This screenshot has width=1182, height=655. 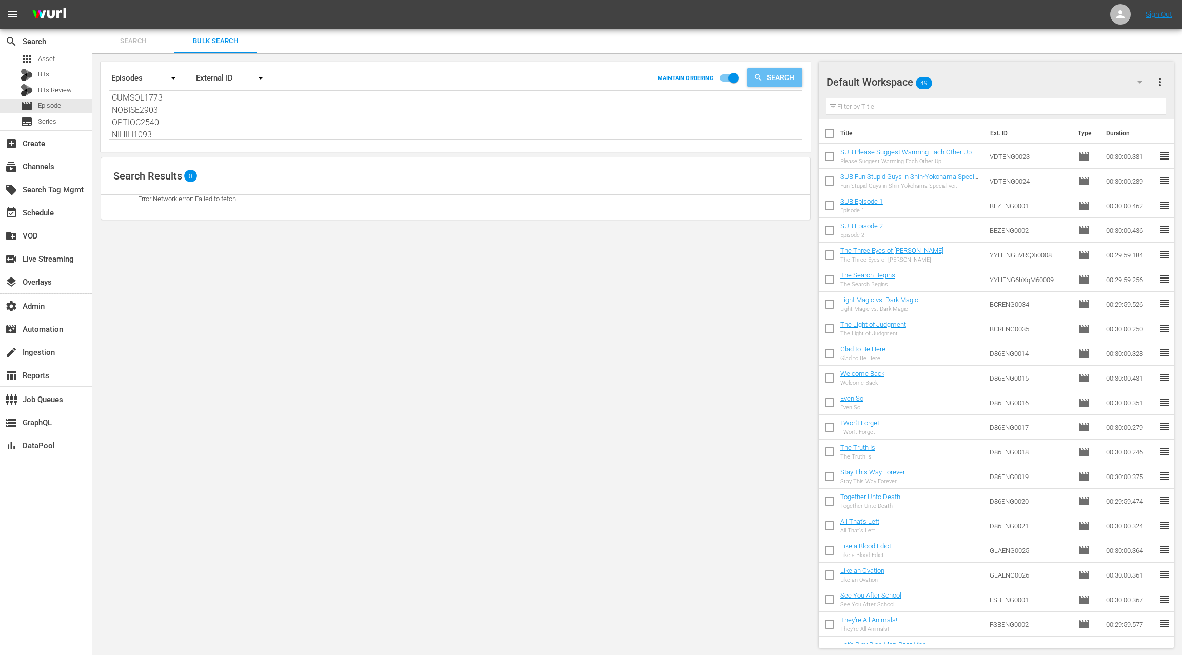 What do you see at coordinates (11, 144) in the screenshot?
I see `span: Create` at bounding box center [11, 144].